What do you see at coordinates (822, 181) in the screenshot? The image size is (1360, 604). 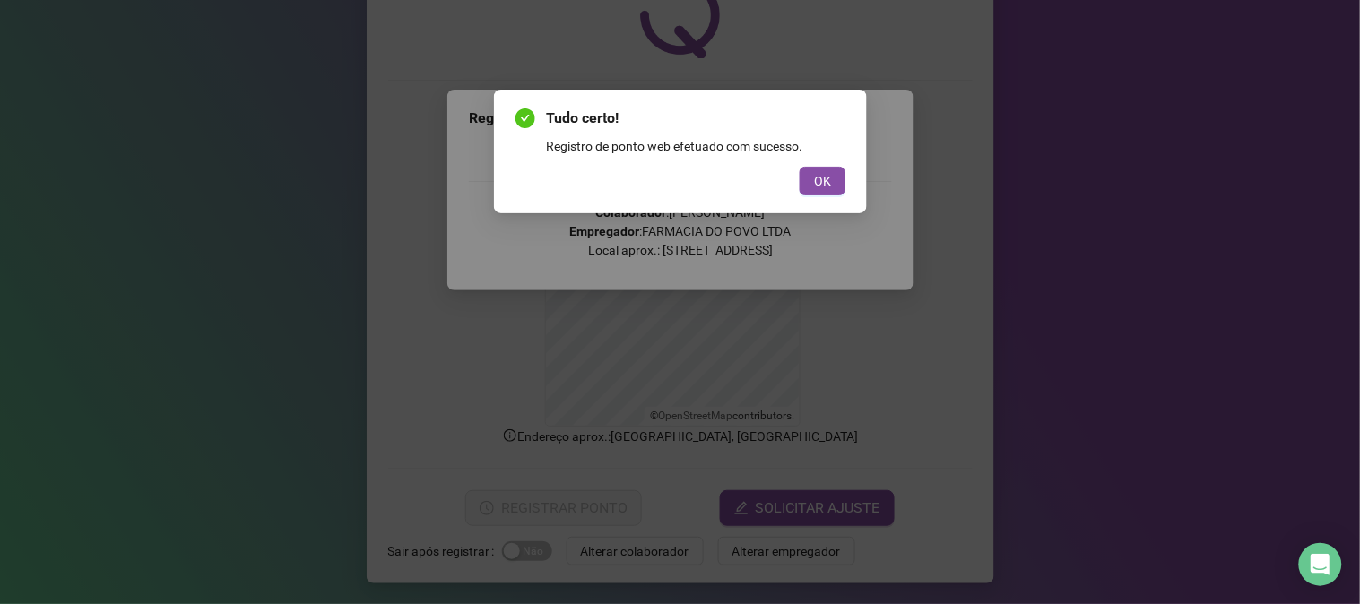 I see `button: OK` at bounding box center [822, 181].